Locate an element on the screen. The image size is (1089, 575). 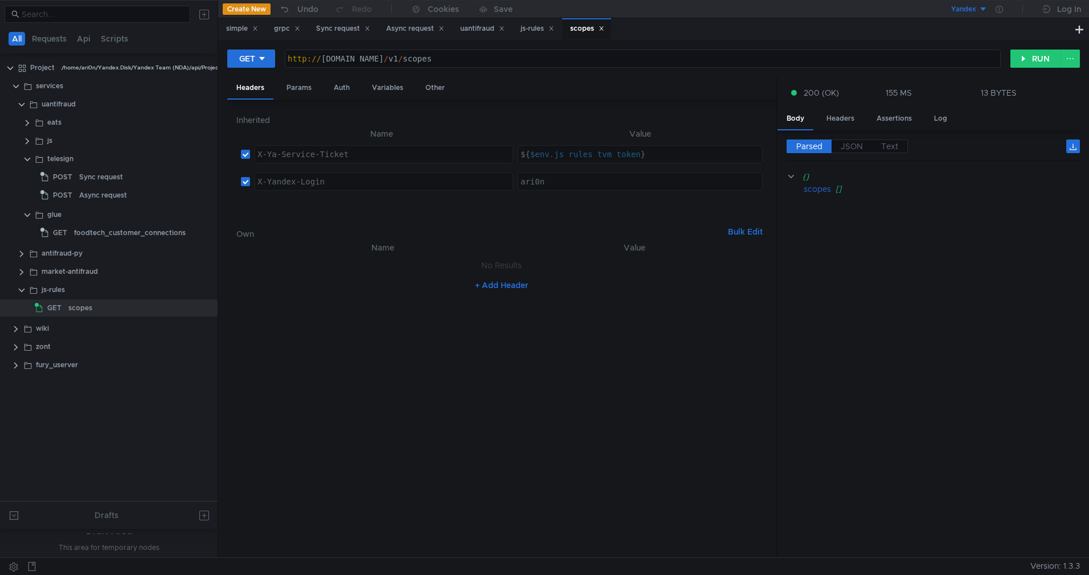
div: Cookies is located at coordinates (443, 9).